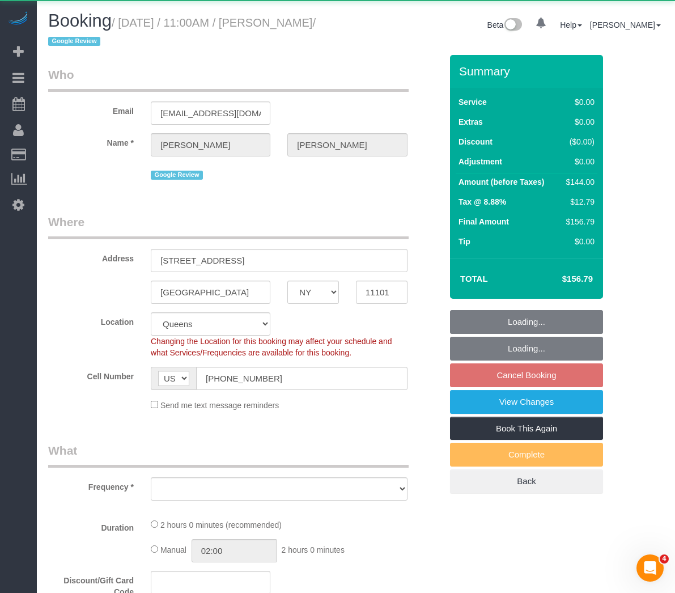 The width and height of the screenshot is (675, 593). What do you see at coordinates (382, 292) in the screenshot?
I see `input: Zip Code` at bounding box center [382, 292].